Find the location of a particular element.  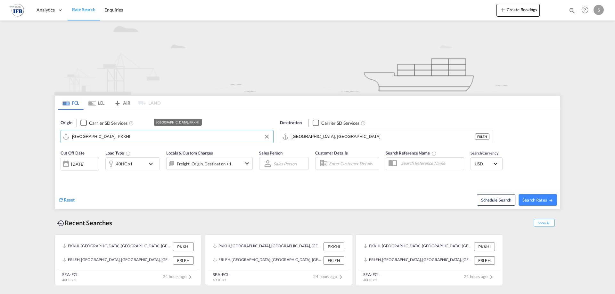

button: Clear Input is located at coordinates (267, 137).